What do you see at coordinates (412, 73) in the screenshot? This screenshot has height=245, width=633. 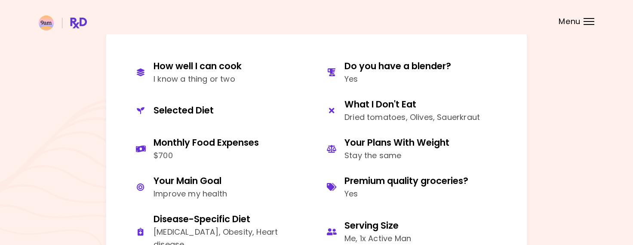 I see `button: Do you have a blender?Yes` at bounding box center [412, 73].